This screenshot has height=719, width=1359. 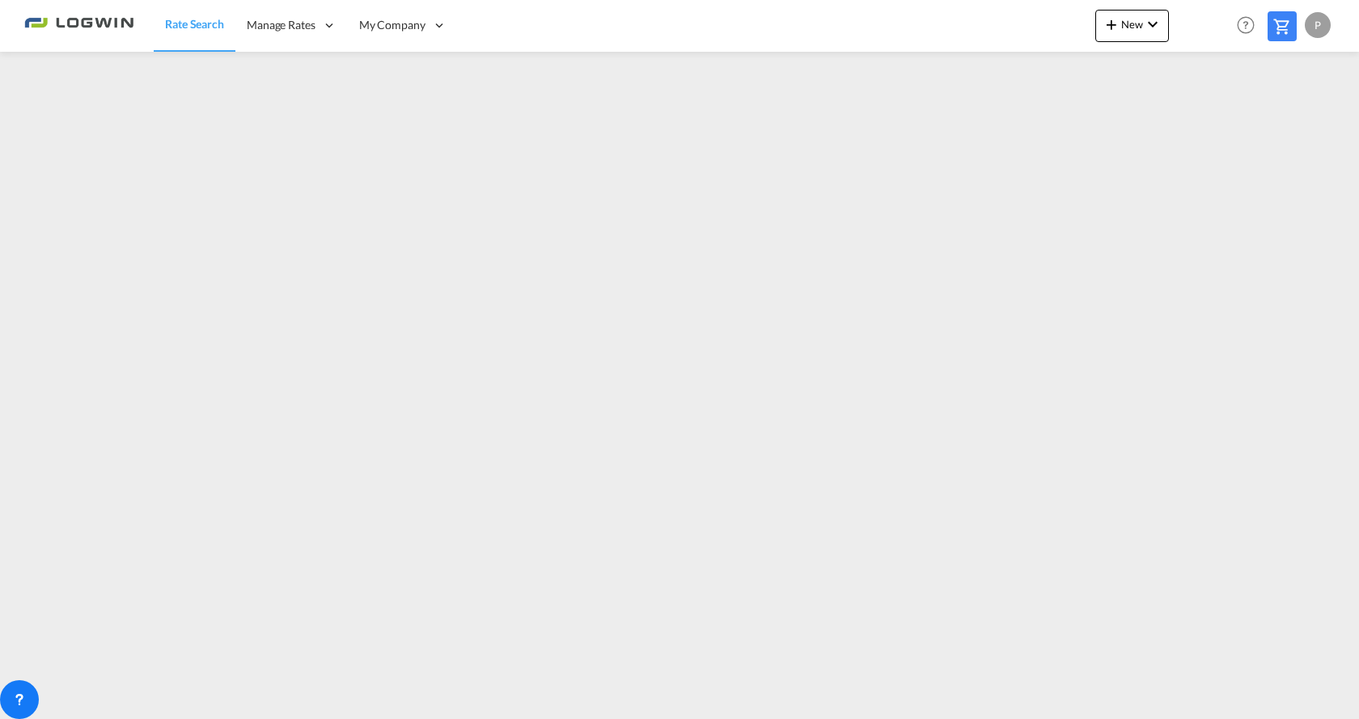 I want to click on md-icon: icon-plus 400-fg, so click(x=1111, y=24).